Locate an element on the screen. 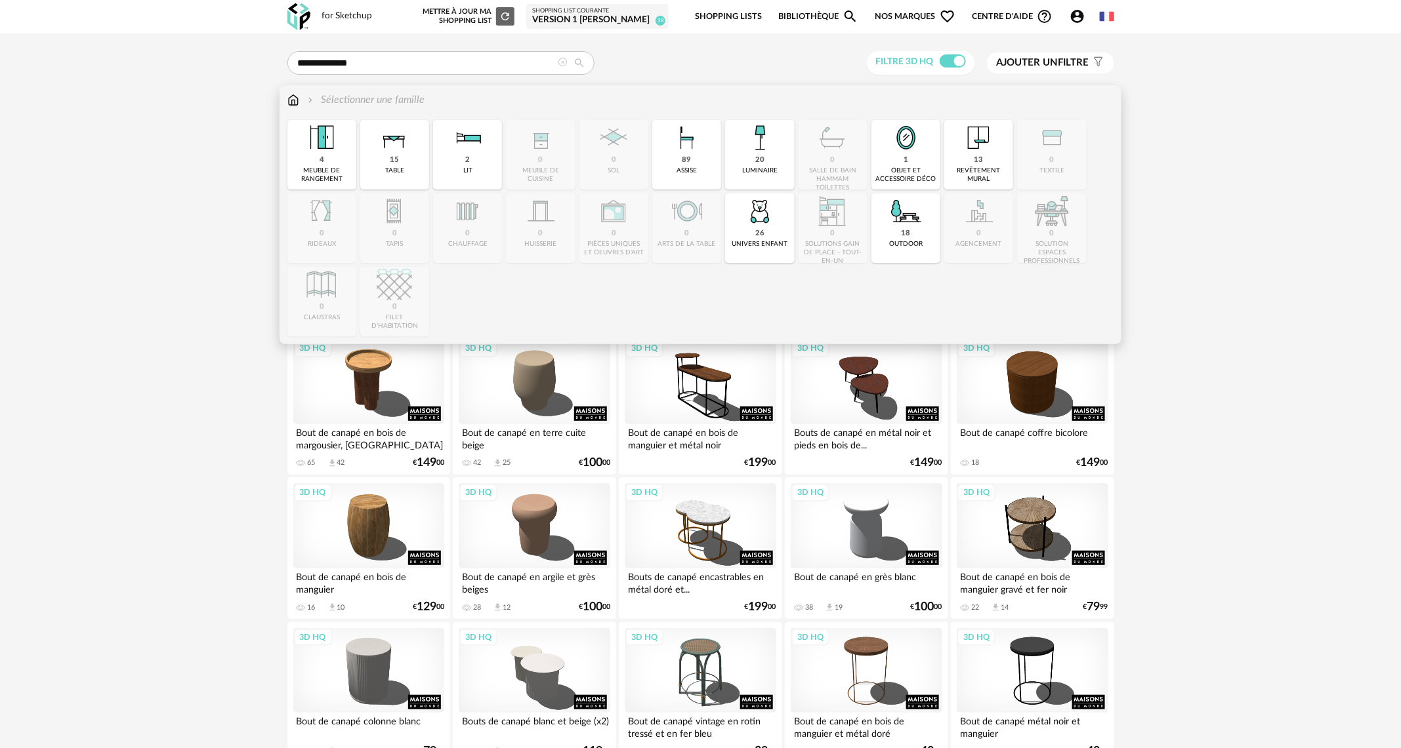 The image size is (1401, 748). div: Bout de canapé en terre cuite beige is located at coordinates (534, 438).